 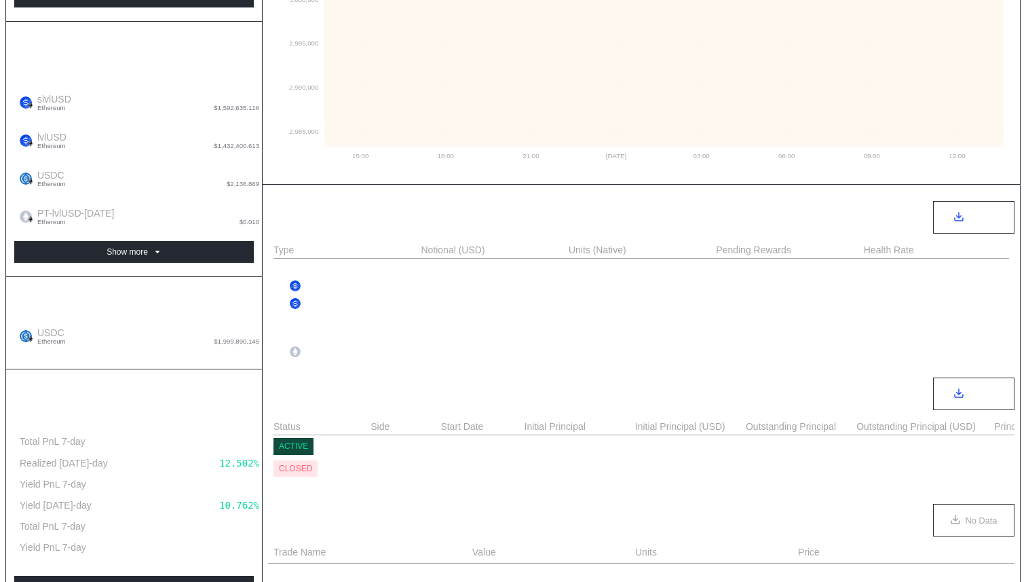 What do you see at coordinates (702, 155) in the screenshot?
I see `text: 03:00` at bounding box center [702, 155].